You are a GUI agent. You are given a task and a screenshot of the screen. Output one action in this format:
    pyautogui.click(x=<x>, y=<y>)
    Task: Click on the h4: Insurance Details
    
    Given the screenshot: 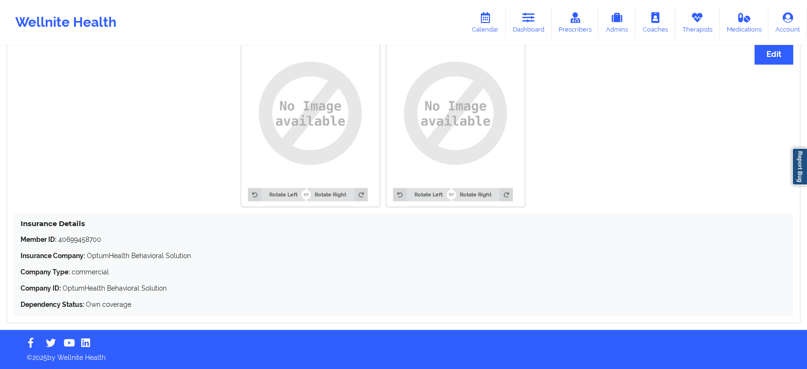 What is the action you would take?
    pyautogui.click(x=403, y=223)
    